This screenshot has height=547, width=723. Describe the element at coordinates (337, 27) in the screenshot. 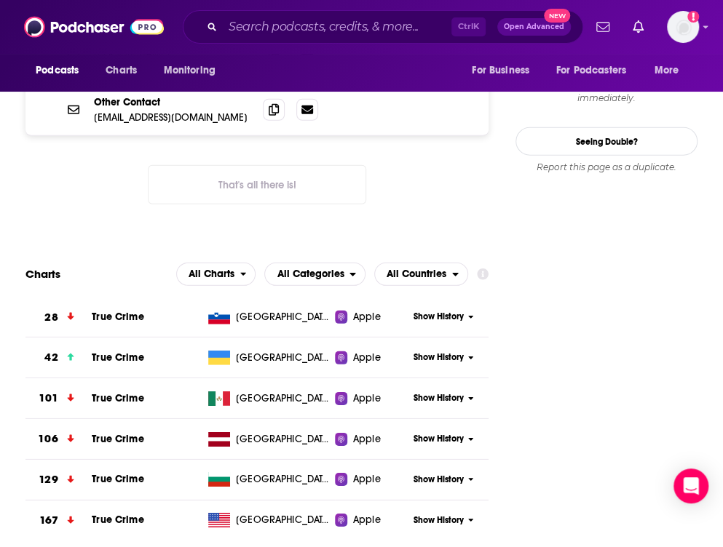

I see `input: Search podcasts, credits, & more...` at that location.